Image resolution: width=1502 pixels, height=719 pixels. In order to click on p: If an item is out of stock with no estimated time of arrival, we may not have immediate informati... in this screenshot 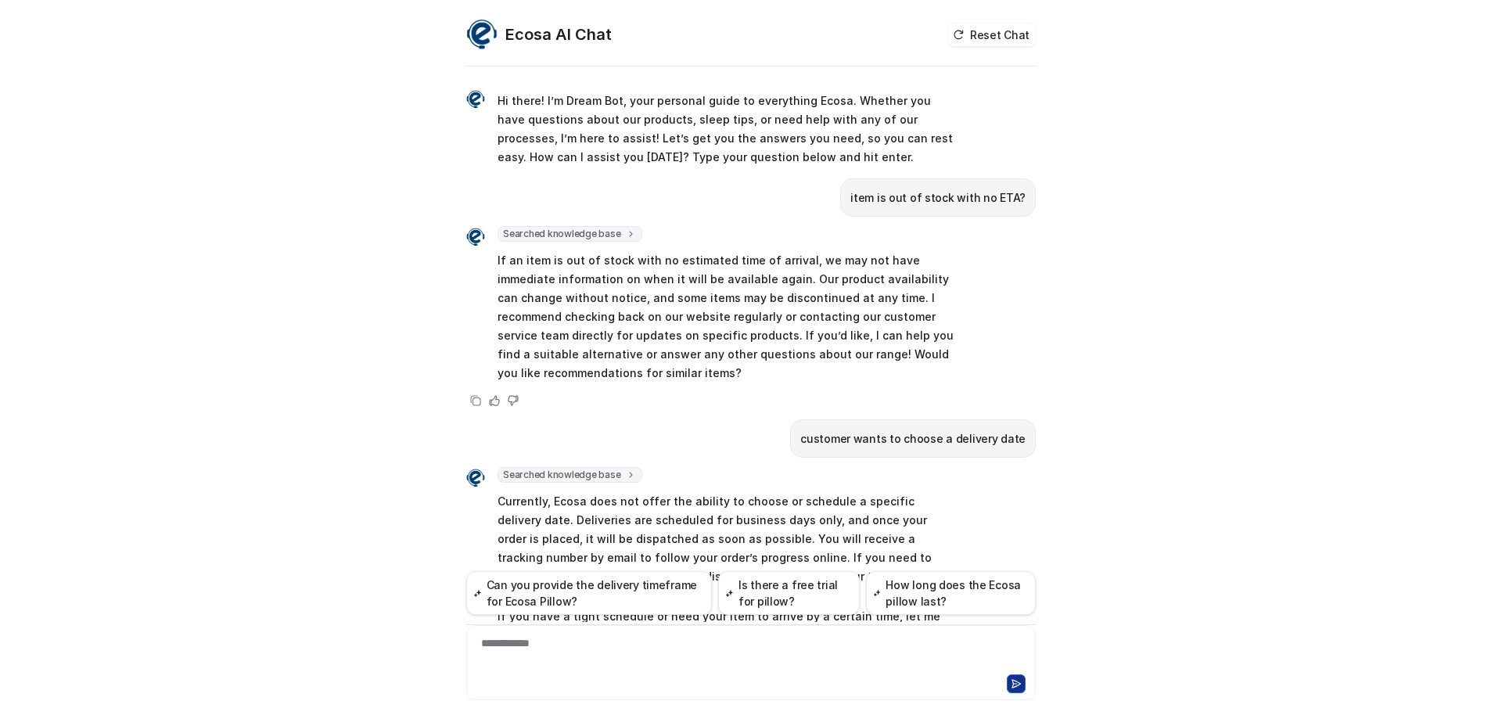, I will do `click(726, 317)`.